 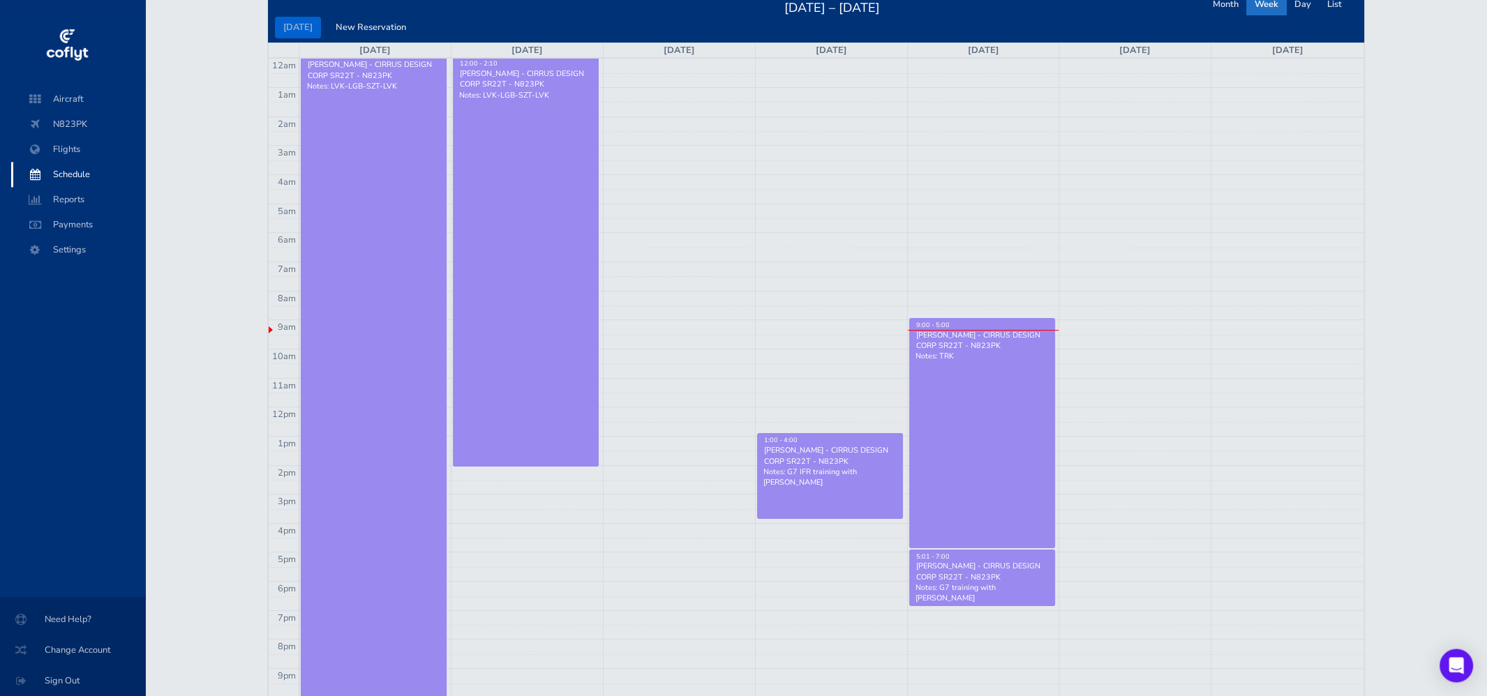 What do you see at coordinates (982, 356) in the screenshot?
I see `p: Notes: TRK` at bounding box center [982, 356].